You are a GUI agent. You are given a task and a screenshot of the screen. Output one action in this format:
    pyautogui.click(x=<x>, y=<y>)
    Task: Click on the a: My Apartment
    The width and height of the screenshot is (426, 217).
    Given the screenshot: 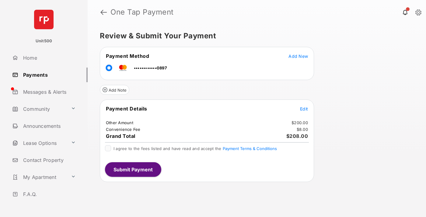 What is the action you would take?
    pyautogui.click(x=39, y=177)
    